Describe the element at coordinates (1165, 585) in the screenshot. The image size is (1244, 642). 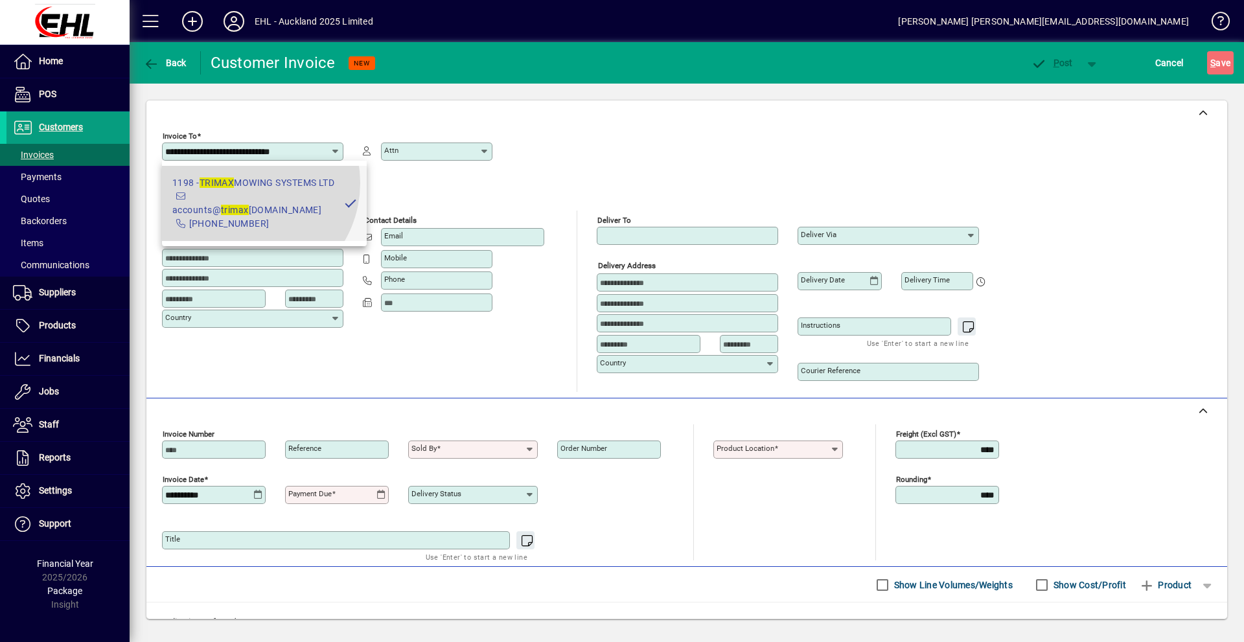
I see `span: Product` at that location.